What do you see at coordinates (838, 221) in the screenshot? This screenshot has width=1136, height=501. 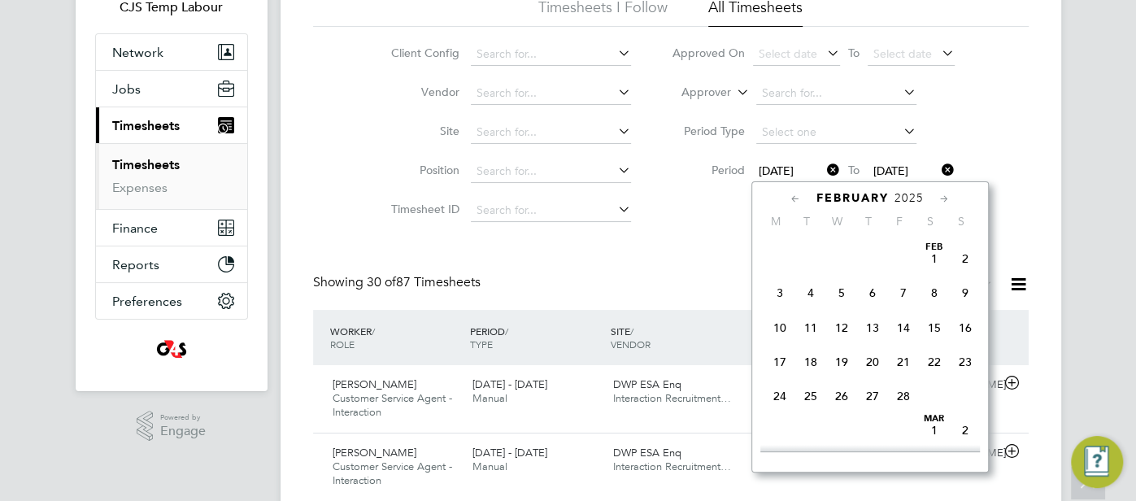 I see `span: W` at bounding box center [838, 221].